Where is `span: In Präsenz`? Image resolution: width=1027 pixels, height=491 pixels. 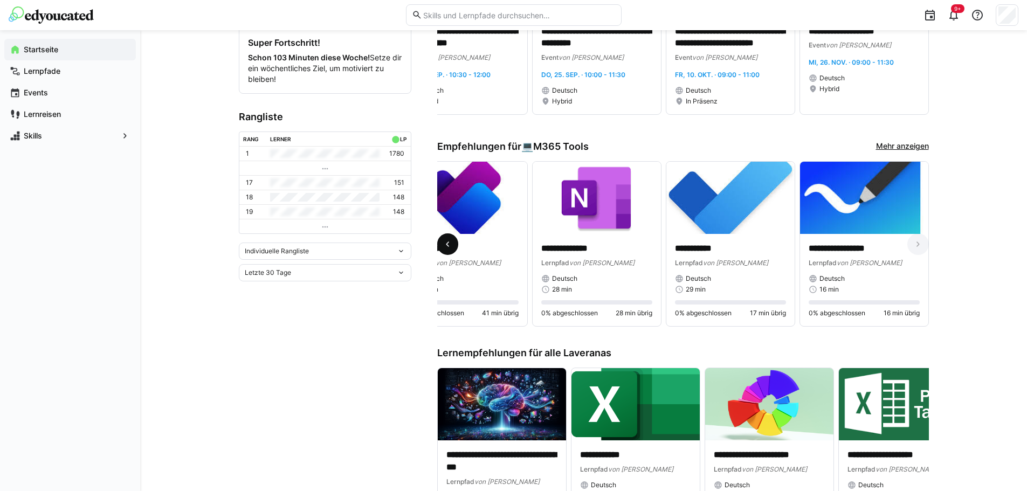 span: In Präsenz is located at coordinates (701, 101).